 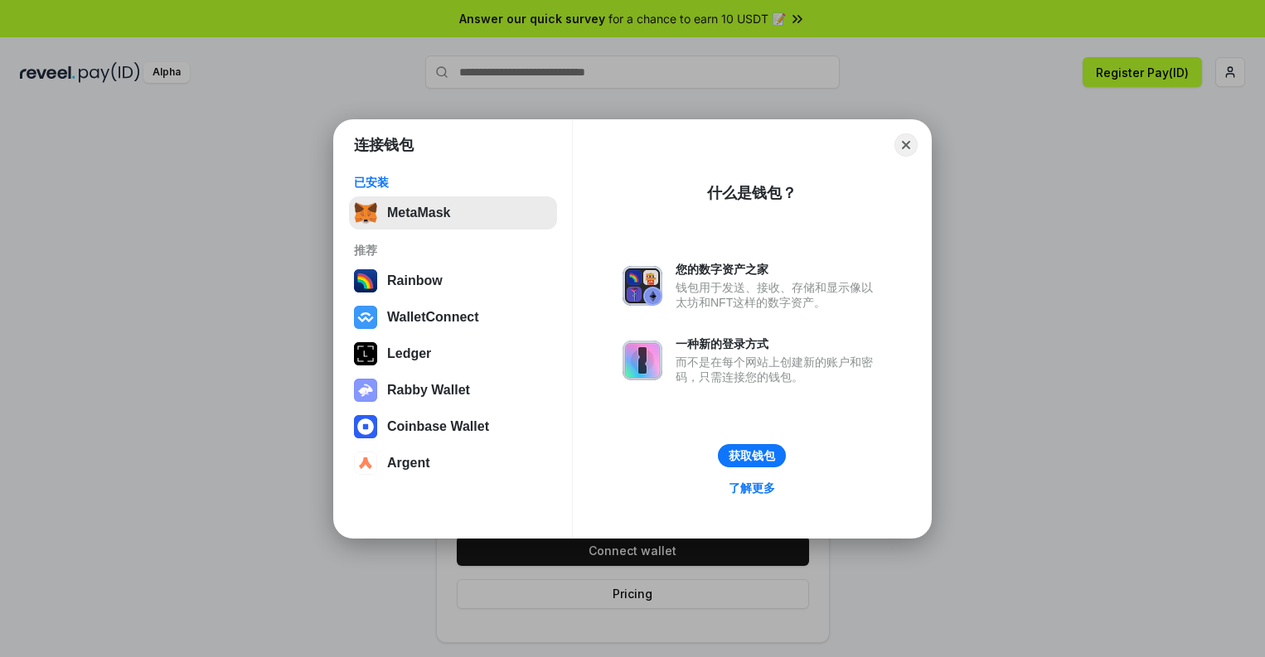 I want to click on img: svg+xml,%3Csvg%20fill%3D%22none%22%20height%3D%2233%22%20viewBox%3D%220%200%2035%2033%22%20width%..., so click(x=365, y=213).